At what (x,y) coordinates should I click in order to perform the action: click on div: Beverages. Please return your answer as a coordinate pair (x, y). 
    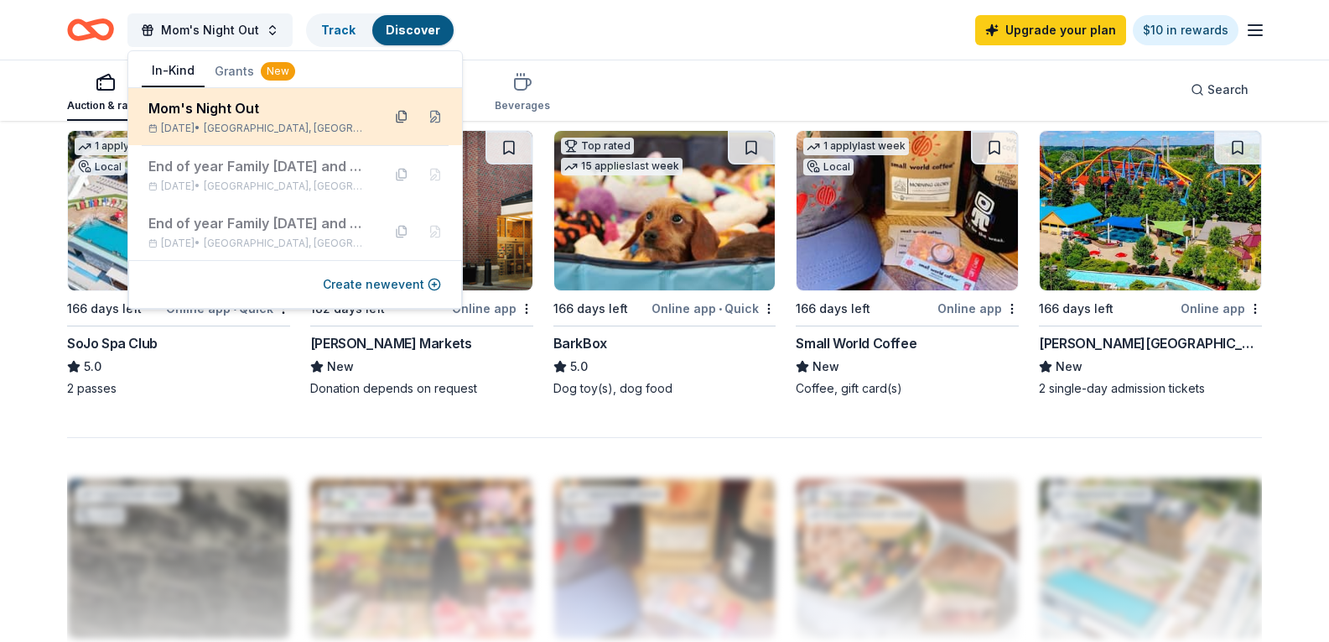
    Looking at the image, I should click on (522, 106).